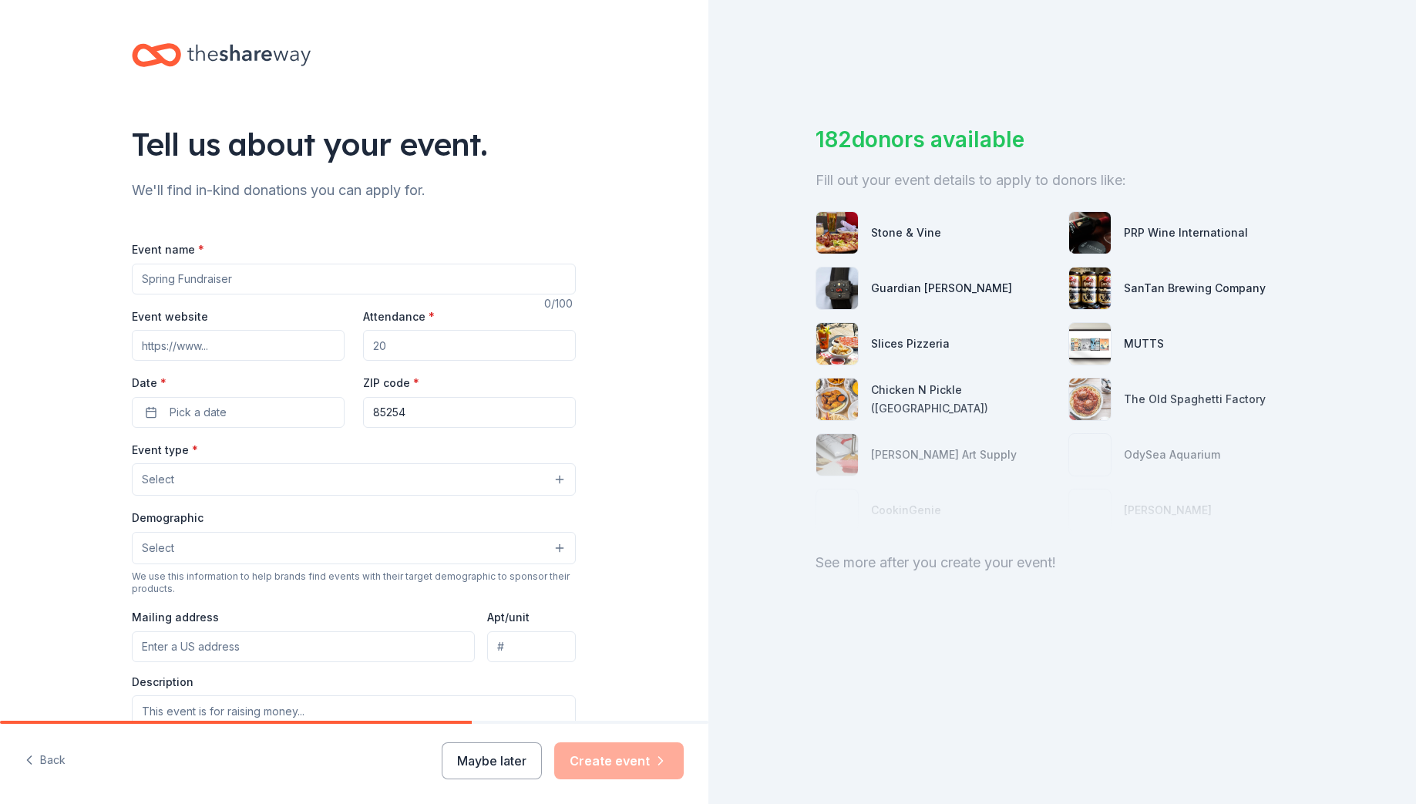 Image resolution: width=1416 pixels, height=804 pixels. I want to click on div: Fill out your event details to apply to donors like:, so click(1062, 180).